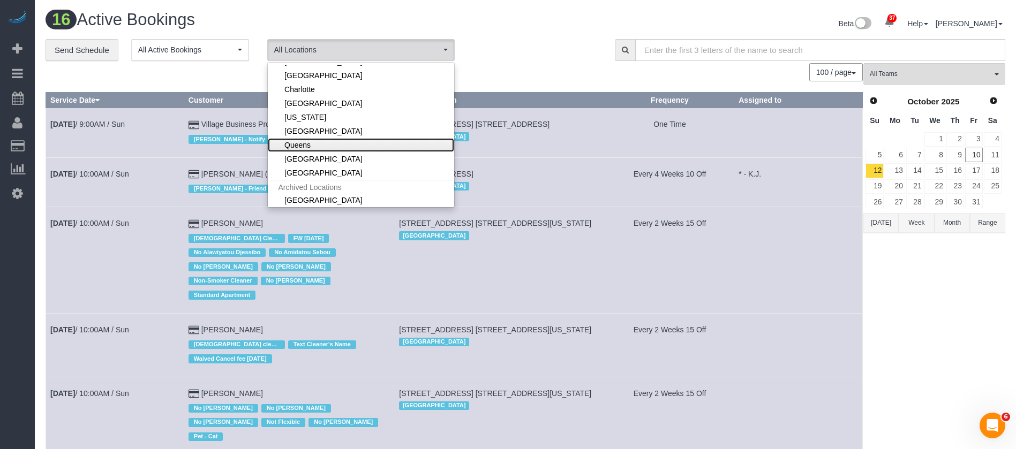 This screenshot has width=1016, height=449. I want to click on a: 14, so click(915, 170).